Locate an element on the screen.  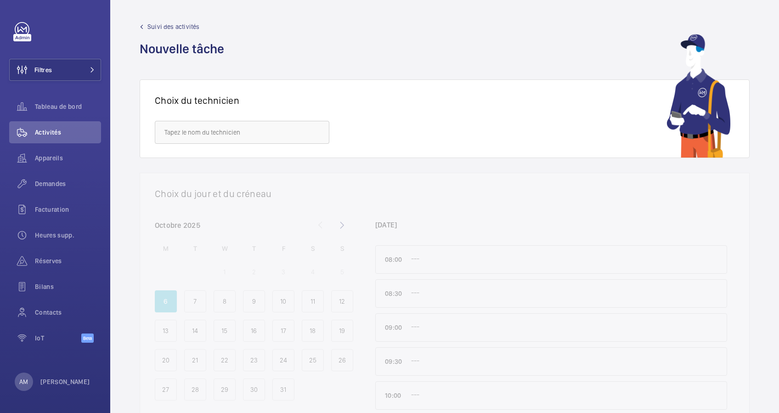
span: Réserves is located at coordinates (68, 261).